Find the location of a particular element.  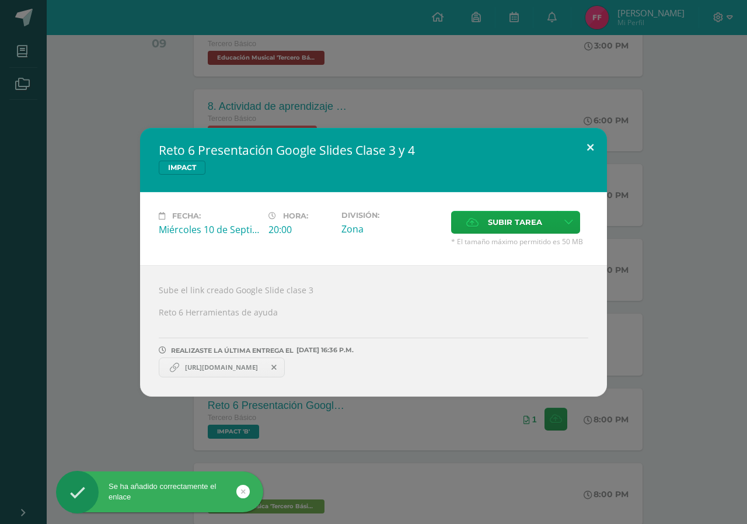

span: IMPACT is located at coordinates (182, 168).